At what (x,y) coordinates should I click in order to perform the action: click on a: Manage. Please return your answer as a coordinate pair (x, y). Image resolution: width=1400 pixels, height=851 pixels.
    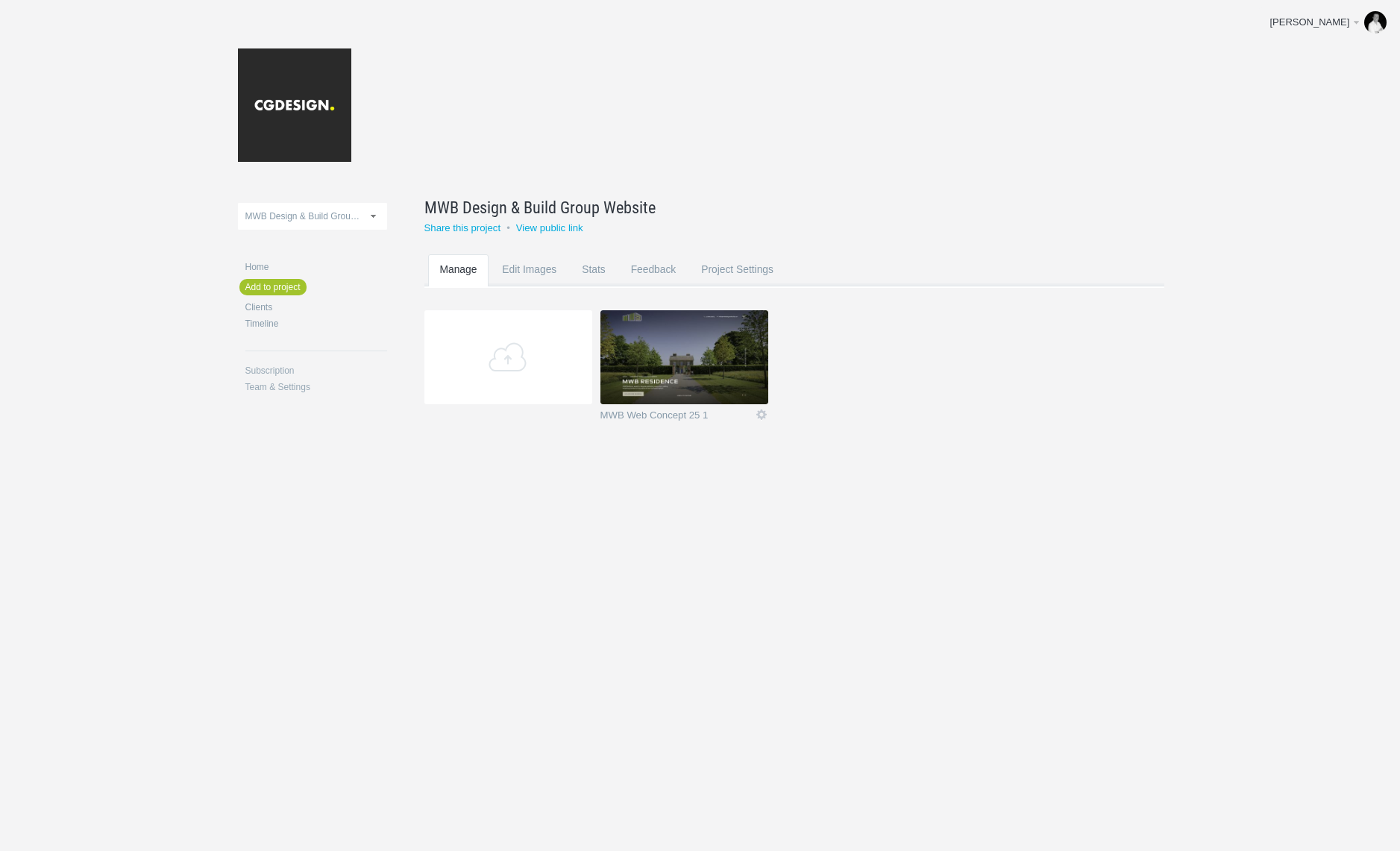
    Looking at the image, I should click on (459, 283).